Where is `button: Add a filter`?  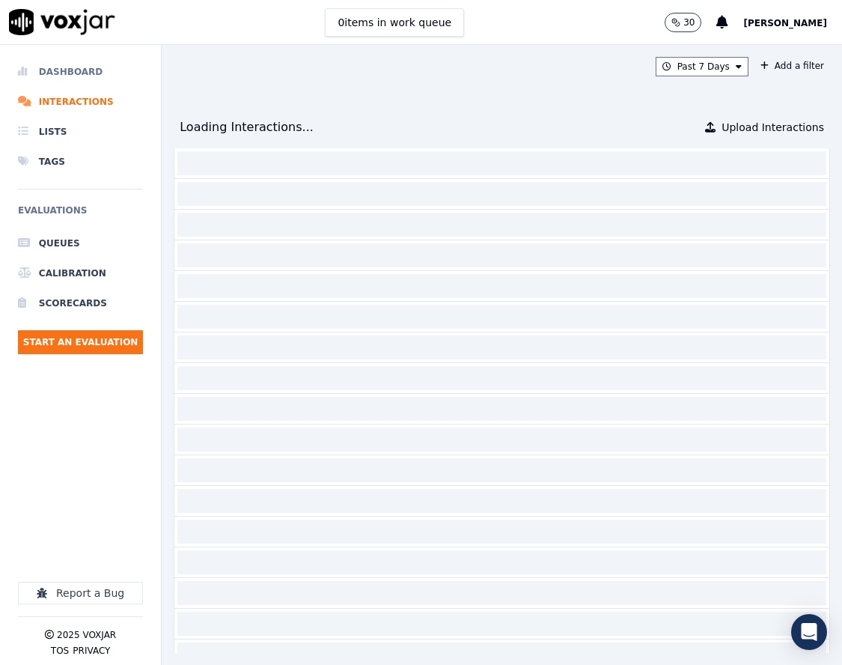 button: Add a filter is located at coordinates (792, 66).